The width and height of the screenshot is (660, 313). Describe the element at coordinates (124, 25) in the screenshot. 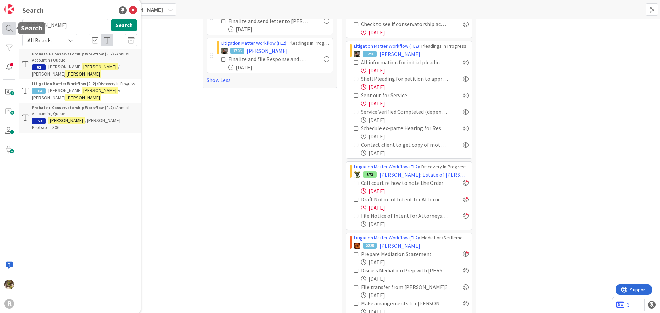

I see `button: Search` at that location.